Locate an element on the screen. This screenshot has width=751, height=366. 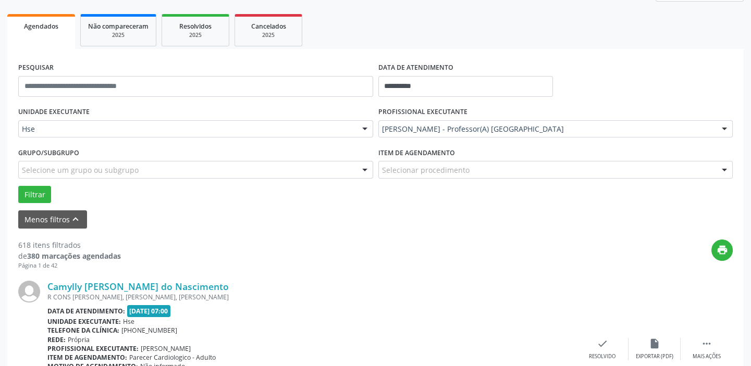
label: DATA DE ATENDIMENTO is located at coordinates (416, 68).